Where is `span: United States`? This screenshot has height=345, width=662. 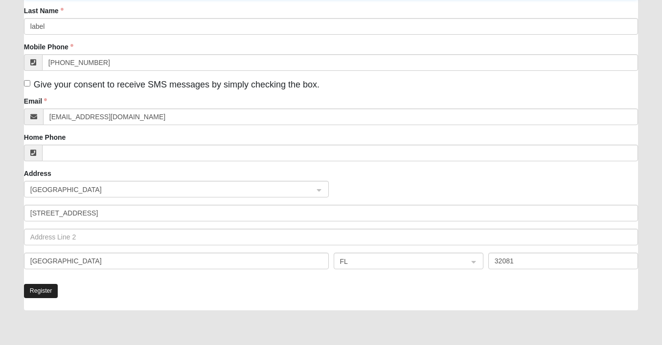
span: United States is located at coordinates (167, 190).